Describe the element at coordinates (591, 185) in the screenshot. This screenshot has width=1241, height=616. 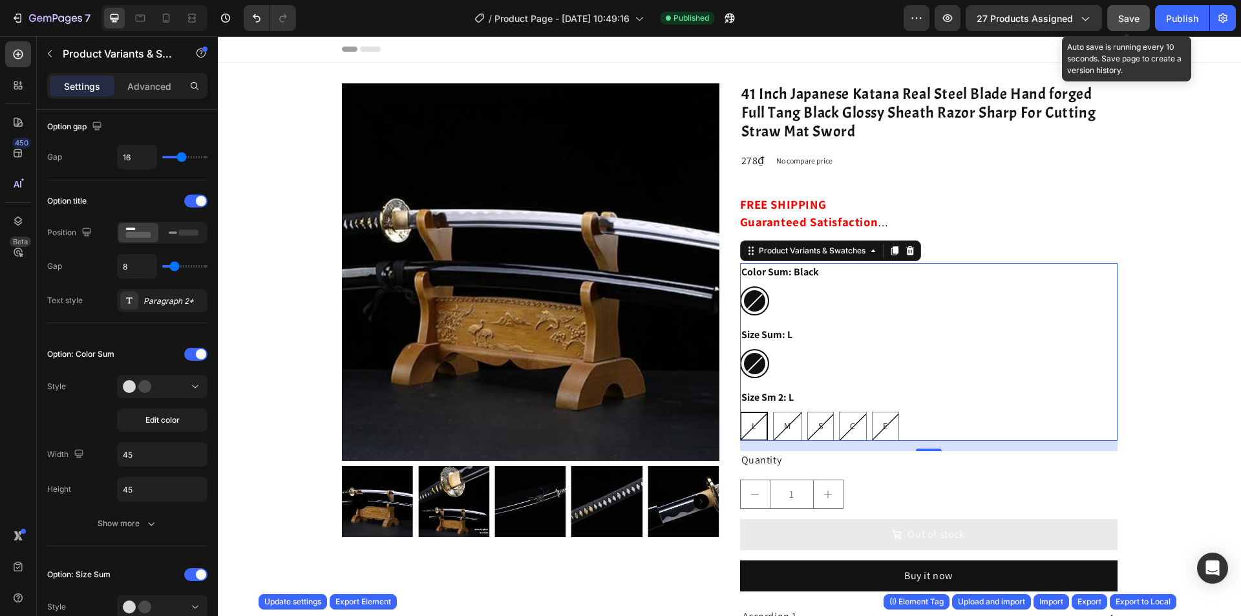
I see `strong: Guaranteed Satisfaction` at that location.